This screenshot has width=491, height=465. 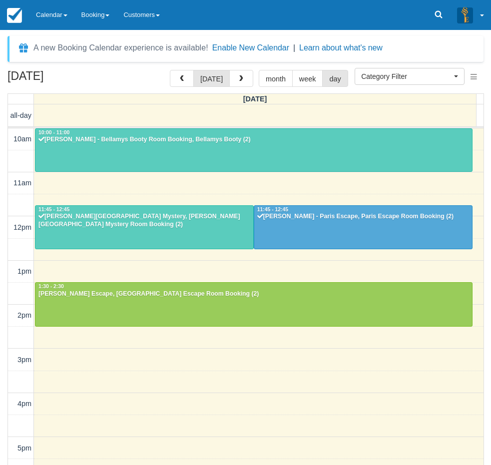 What do you see at coordinates (308, 78) in the screenshot?
I see `button: week` at bounding box center [308, 78].